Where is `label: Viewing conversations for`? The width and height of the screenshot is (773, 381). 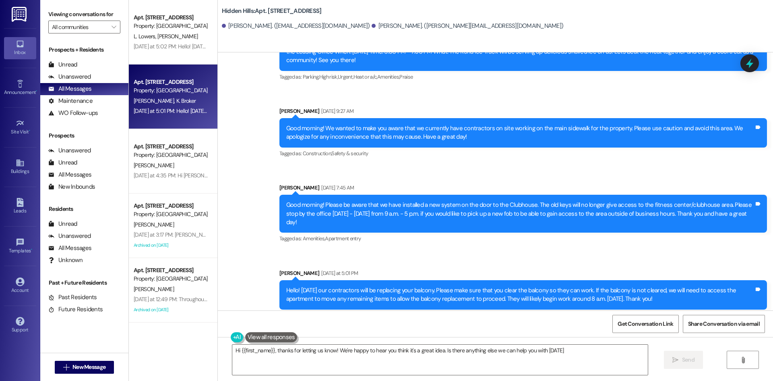 label: Viewing conversations for is located at coordinates (84, 14).